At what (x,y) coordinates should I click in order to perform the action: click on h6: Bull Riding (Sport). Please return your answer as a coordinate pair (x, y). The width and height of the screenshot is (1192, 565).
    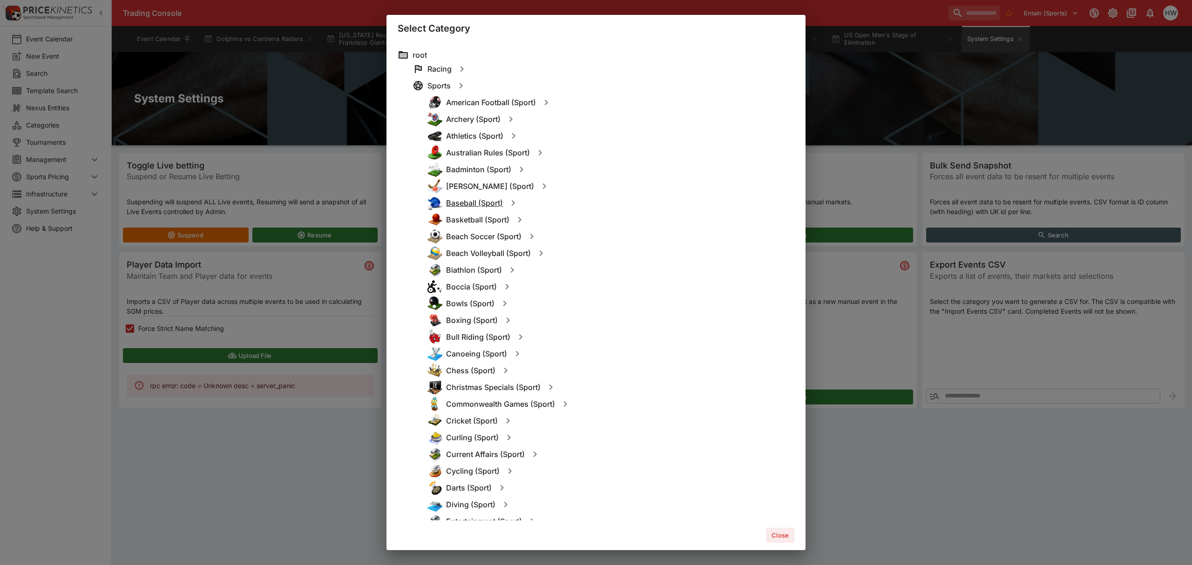
    Looking at the image, I should click on (478, 337).